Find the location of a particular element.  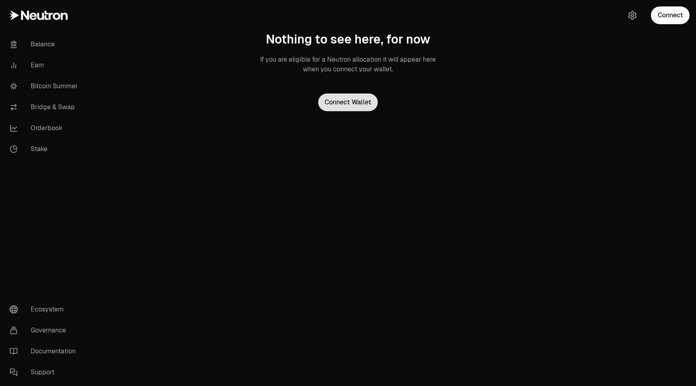

a: Support is located at coordinates (45, 372).